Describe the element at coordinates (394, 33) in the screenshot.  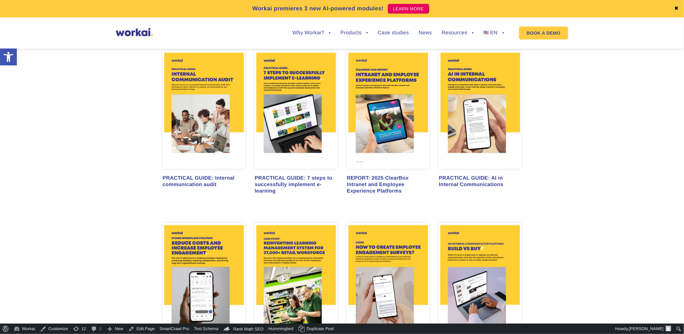
I see `a: Case studies` at that location.